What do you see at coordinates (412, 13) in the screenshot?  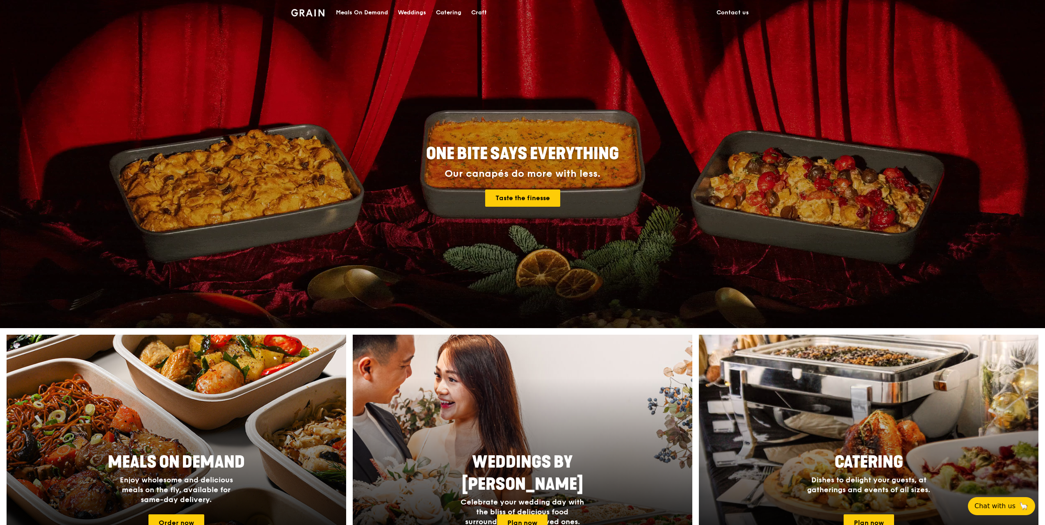 I see `a: Weddings` at bounding box center [412, 13].